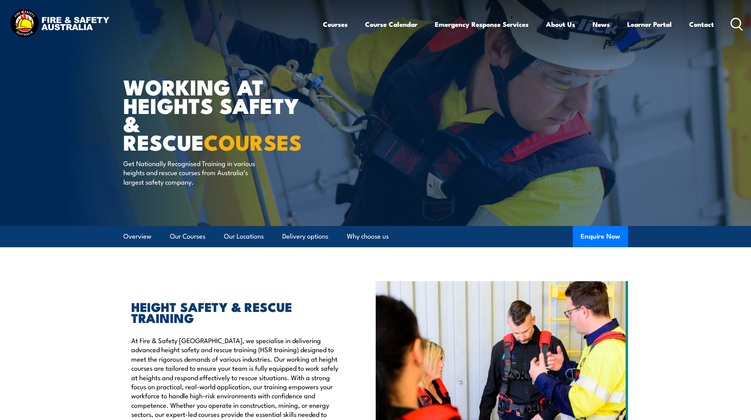  Describe the element at coordinates (221, 114) in the screenshot. I see `h1: WORKING AT HEIGHTS SAFETY & RESCUE` at that location.